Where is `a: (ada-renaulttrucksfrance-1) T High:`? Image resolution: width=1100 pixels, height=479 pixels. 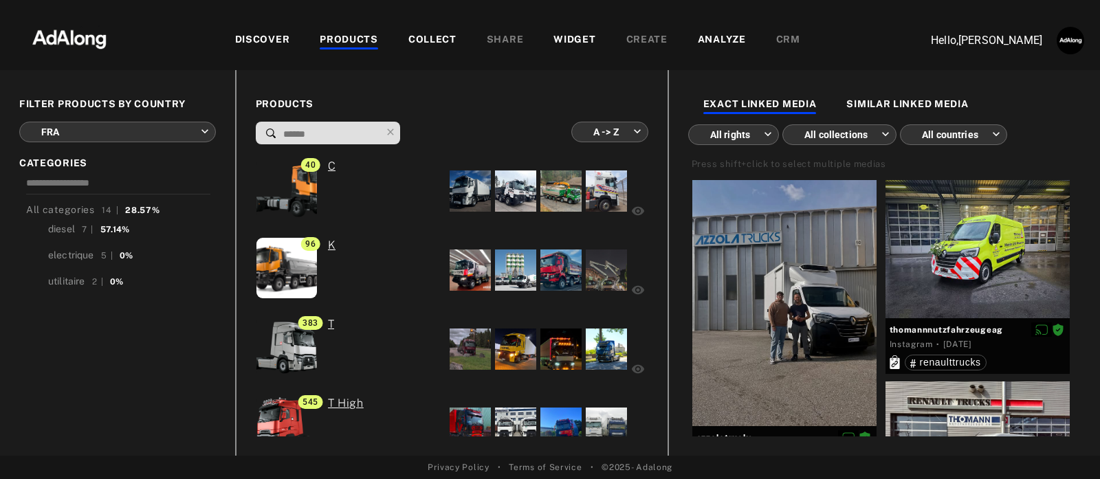 a: (ada-renaulttrucksfrance-1) T High: is located at coordinates (346, 404).